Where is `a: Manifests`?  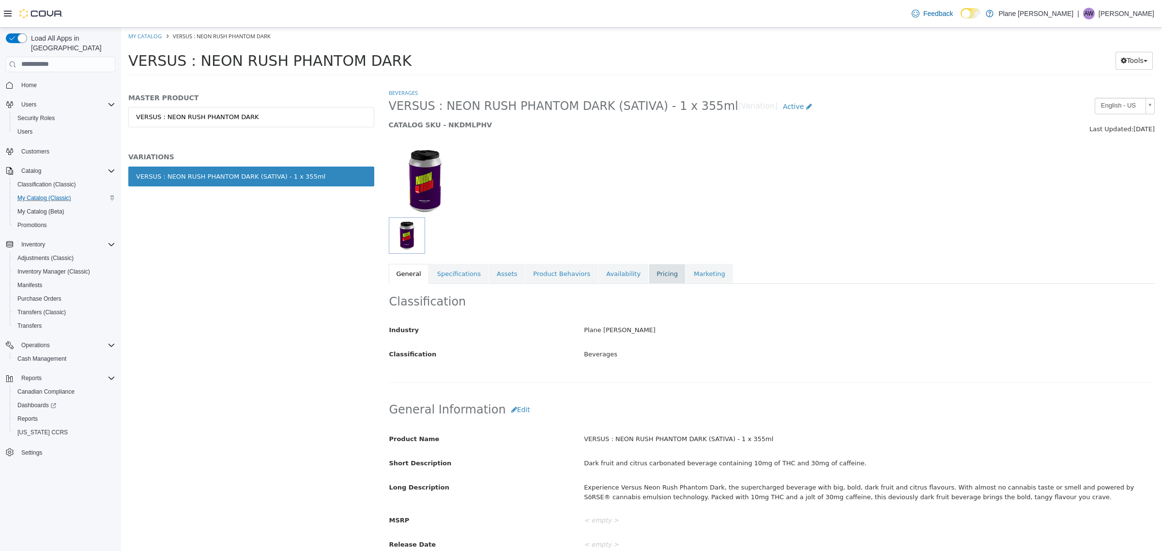
a: Manifests is located at coordinates (30, 285).